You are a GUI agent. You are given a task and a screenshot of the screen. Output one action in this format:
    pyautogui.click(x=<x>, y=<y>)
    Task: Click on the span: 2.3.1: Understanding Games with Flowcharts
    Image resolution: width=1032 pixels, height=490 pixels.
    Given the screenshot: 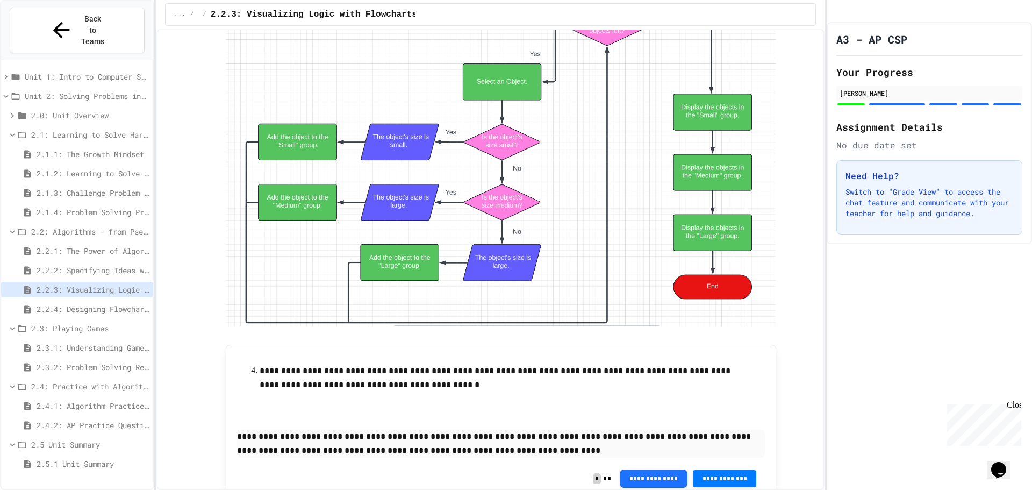 What is the action you would take?
    pyautogui.click(x=92, y=347)
    